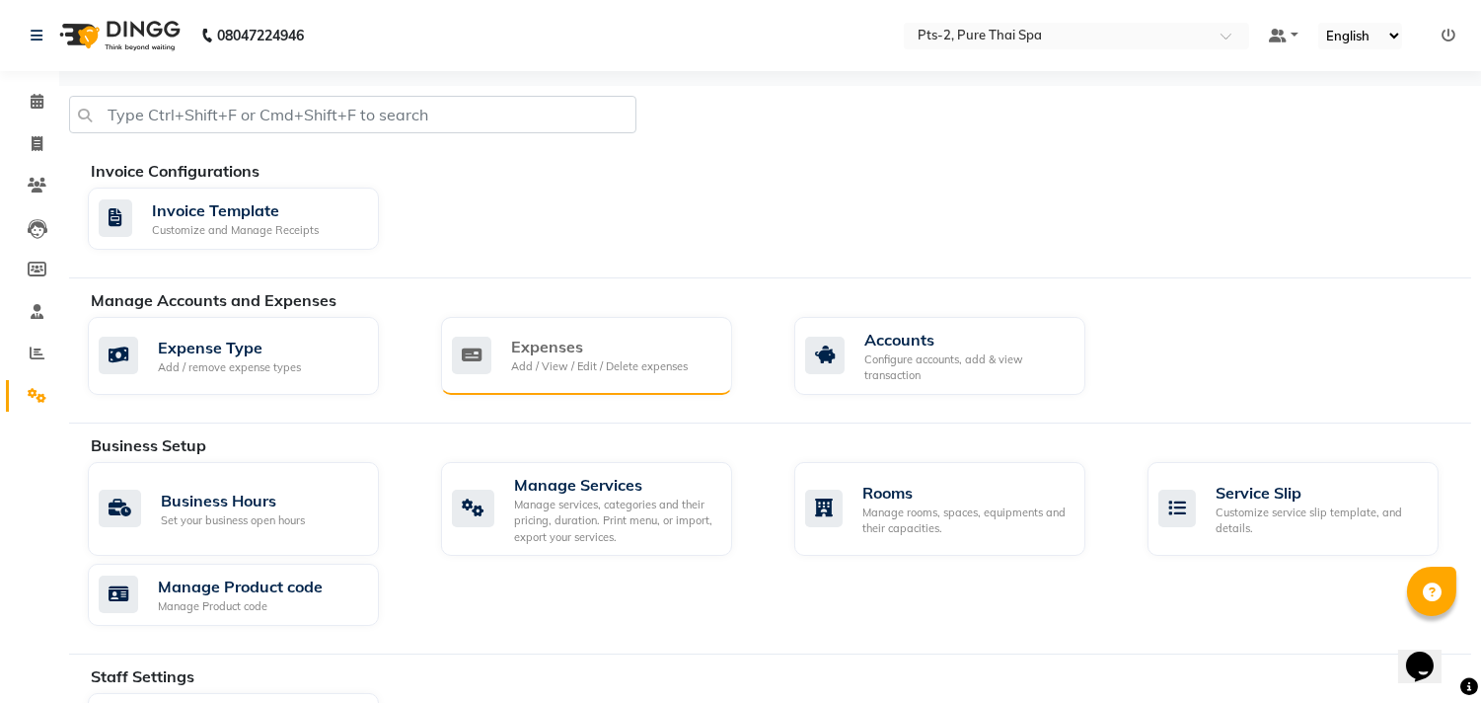 Image resolution: width=1481 pixels, height=703 pixels. Describe the element at coordinates (615, 521) in the screenshot. I see `div: Manage services, categories and their pricing, duration. Print menu, or import, export your servi...` at that location.